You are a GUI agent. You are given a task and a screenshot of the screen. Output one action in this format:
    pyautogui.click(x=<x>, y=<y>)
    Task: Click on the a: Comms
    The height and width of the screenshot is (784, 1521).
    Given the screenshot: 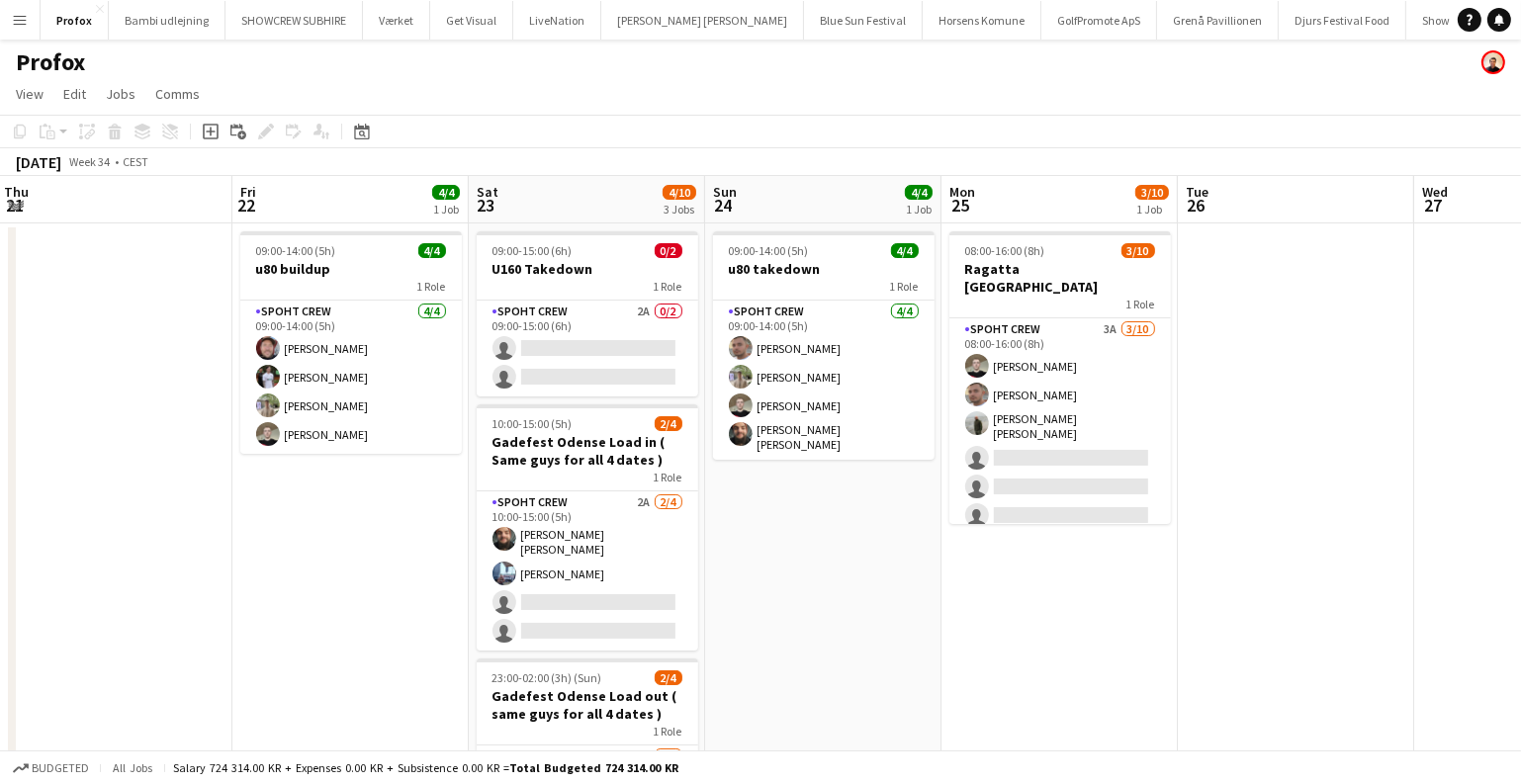 What is the action you would take?
    pyautogui.click(x=177, y=94)
    